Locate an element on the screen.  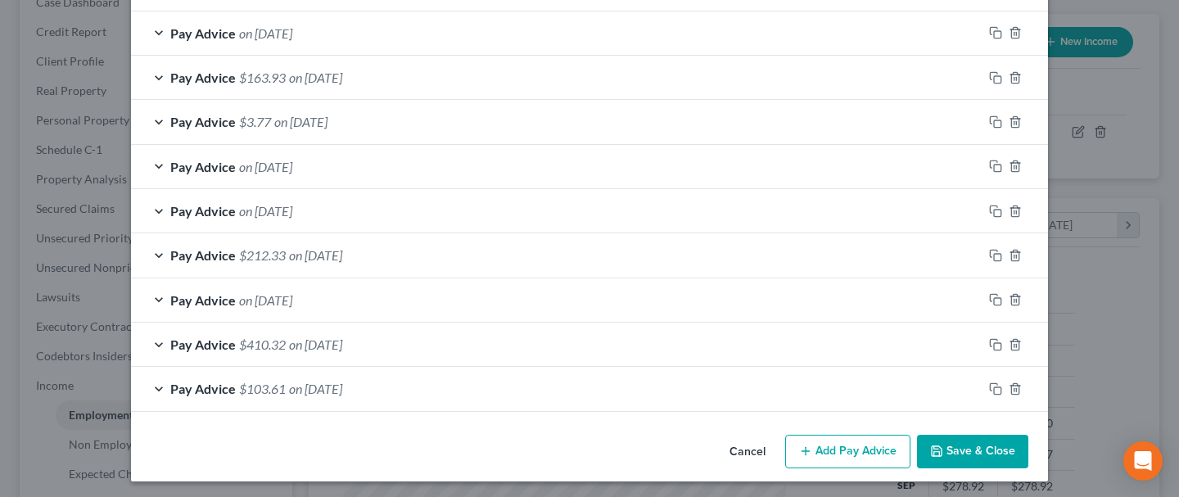
button: Cancel is located at coordinates (748, 453).